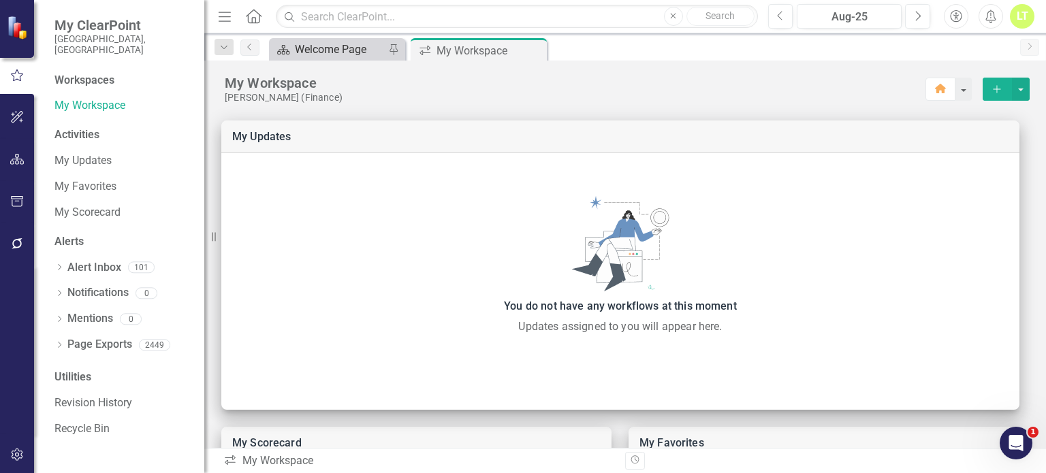 The height and width of the screenshot is (473, 1046). What do you see at coordinates (1022, 16) in the screenshot?
I see `button: LT` at bounding box center [1022, 16].